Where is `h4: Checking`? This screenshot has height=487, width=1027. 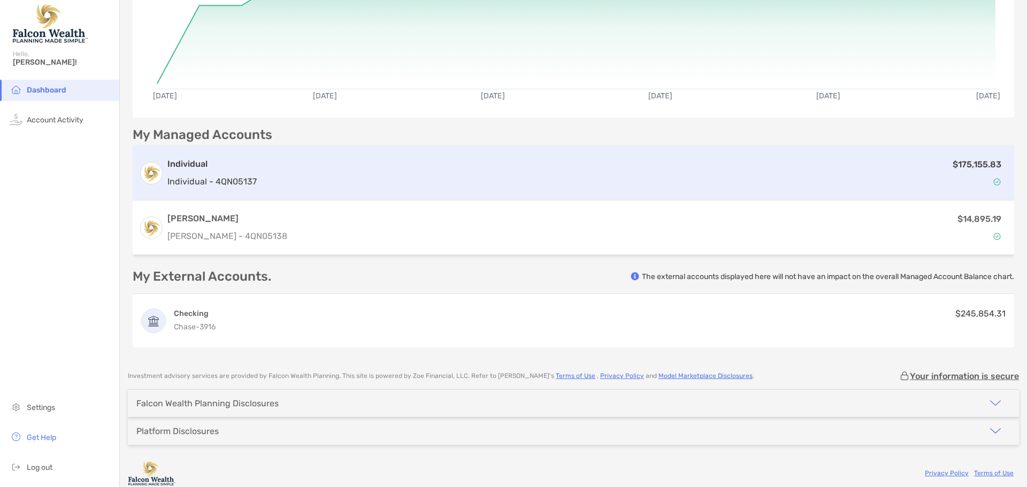 h4: Checking is located at coordinates (195, 313).